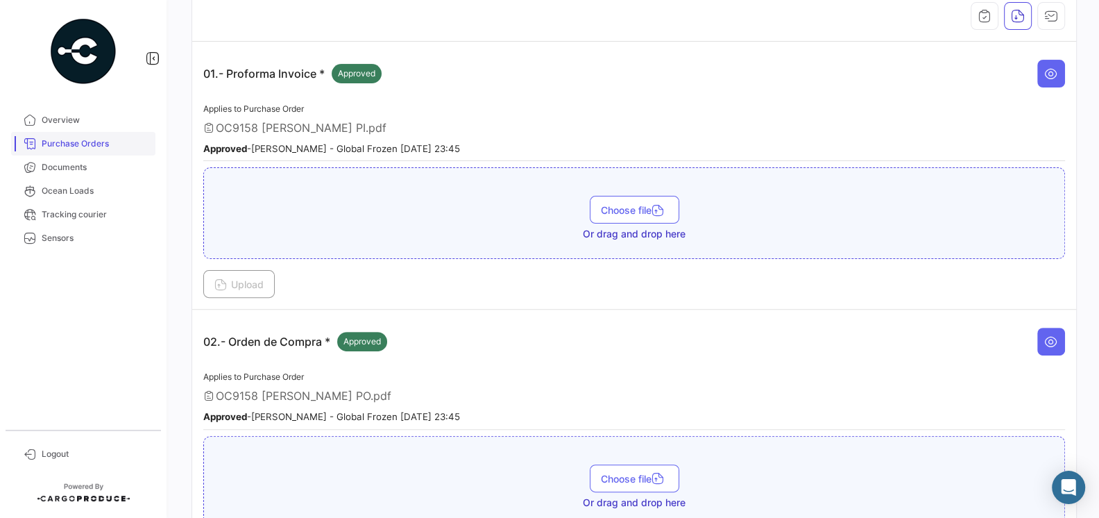 This screenshot has width=1099, height=518. What do you see at coordinates (83, 214) in the screenshot?
I see `a: Tracking courier` at bounding box center [83, 214].